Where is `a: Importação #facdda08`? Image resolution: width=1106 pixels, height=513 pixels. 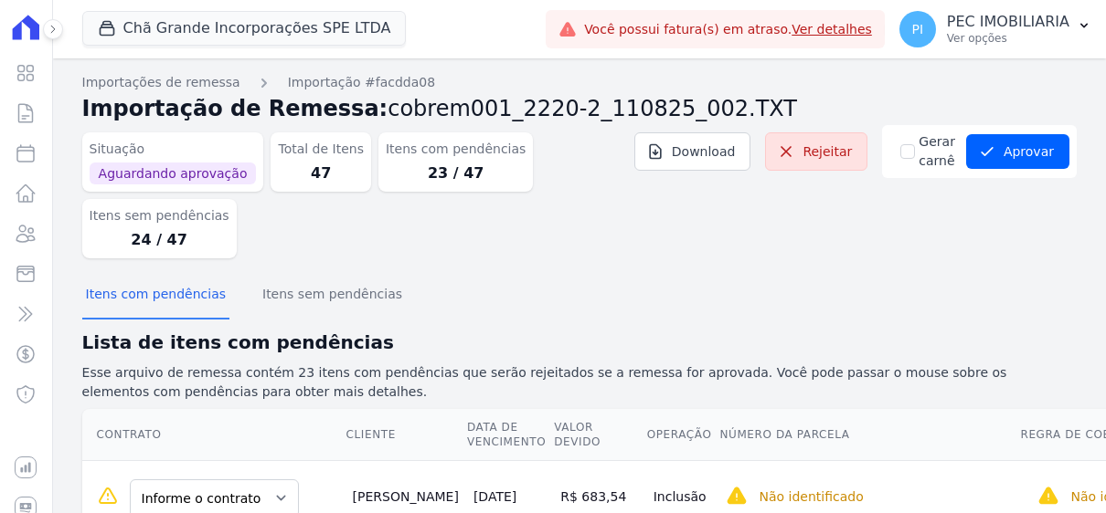 a: Importação #facdda08 is located at coordinates (361, 82).